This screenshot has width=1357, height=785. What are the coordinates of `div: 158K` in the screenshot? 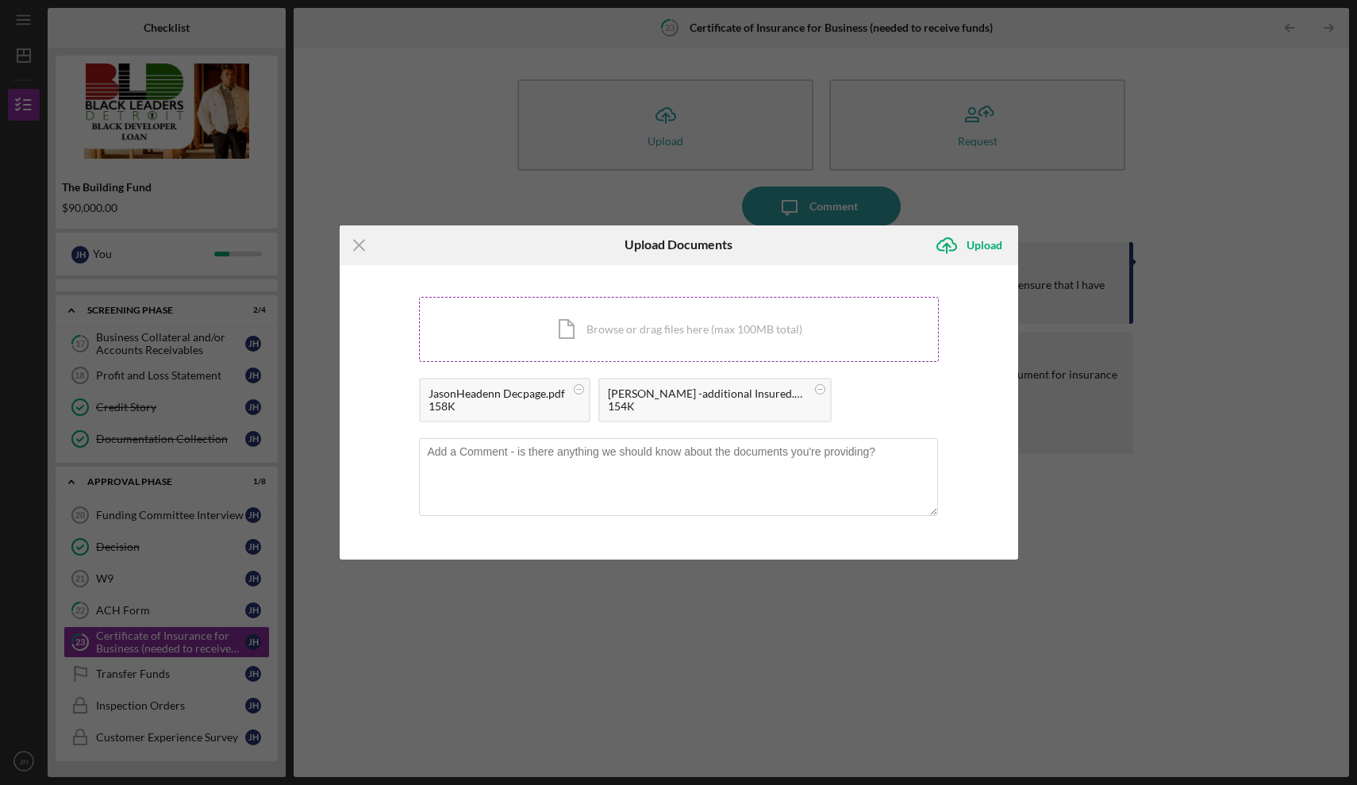 It's located at (497, 406).